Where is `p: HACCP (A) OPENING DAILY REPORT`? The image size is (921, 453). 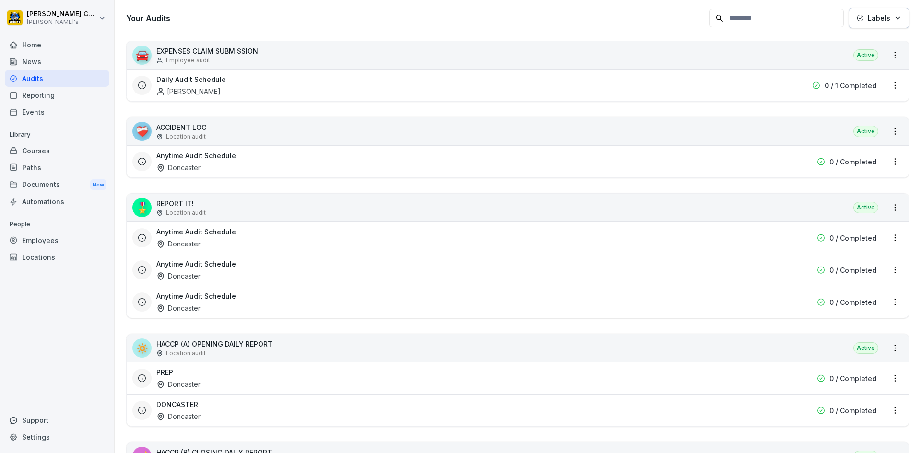
p: HACCP (A) OPENING DAILY REPORT is located at coordinates (214, 344).